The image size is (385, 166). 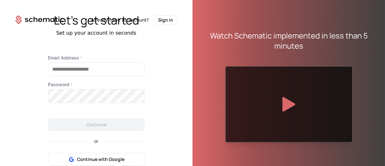 What do you see at coordinates (96, 141) in the screenshot?
I see `span: or` at bounding box center [96, 141].